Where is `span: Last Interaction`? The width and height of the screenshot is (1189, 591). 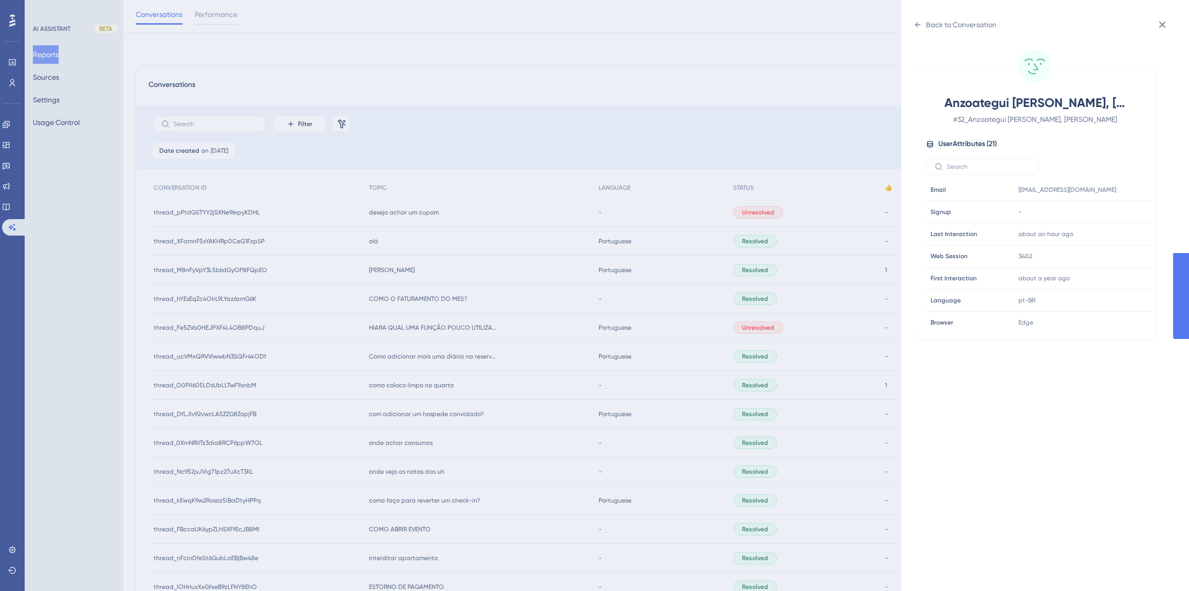
span: Last Interaction is located at coordinates (954, 234).